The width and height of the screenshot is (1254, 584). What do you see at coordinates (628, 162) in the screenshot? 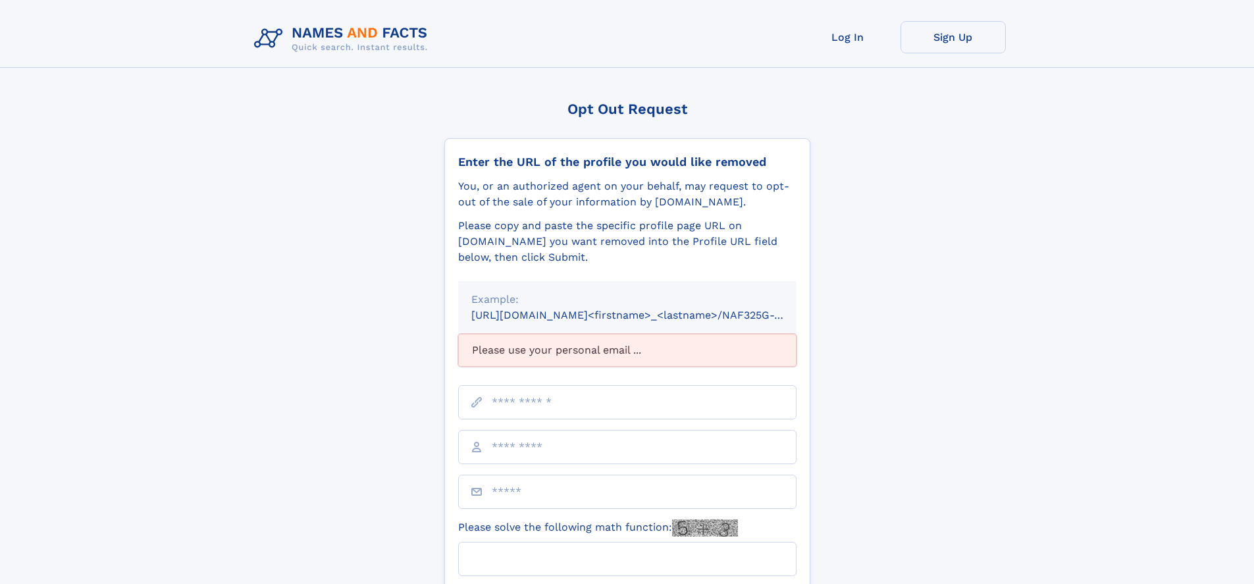
I see `div: Enter the URL of the profile you would like removed` at bounding box center [628, 162].